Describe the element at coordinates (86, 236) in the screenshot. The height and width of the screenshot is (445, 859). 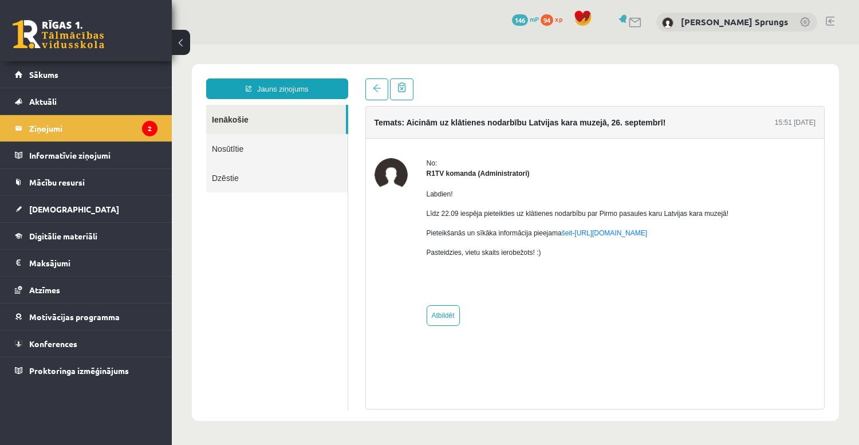
I see `a: Digitālie materiāli` at that location.